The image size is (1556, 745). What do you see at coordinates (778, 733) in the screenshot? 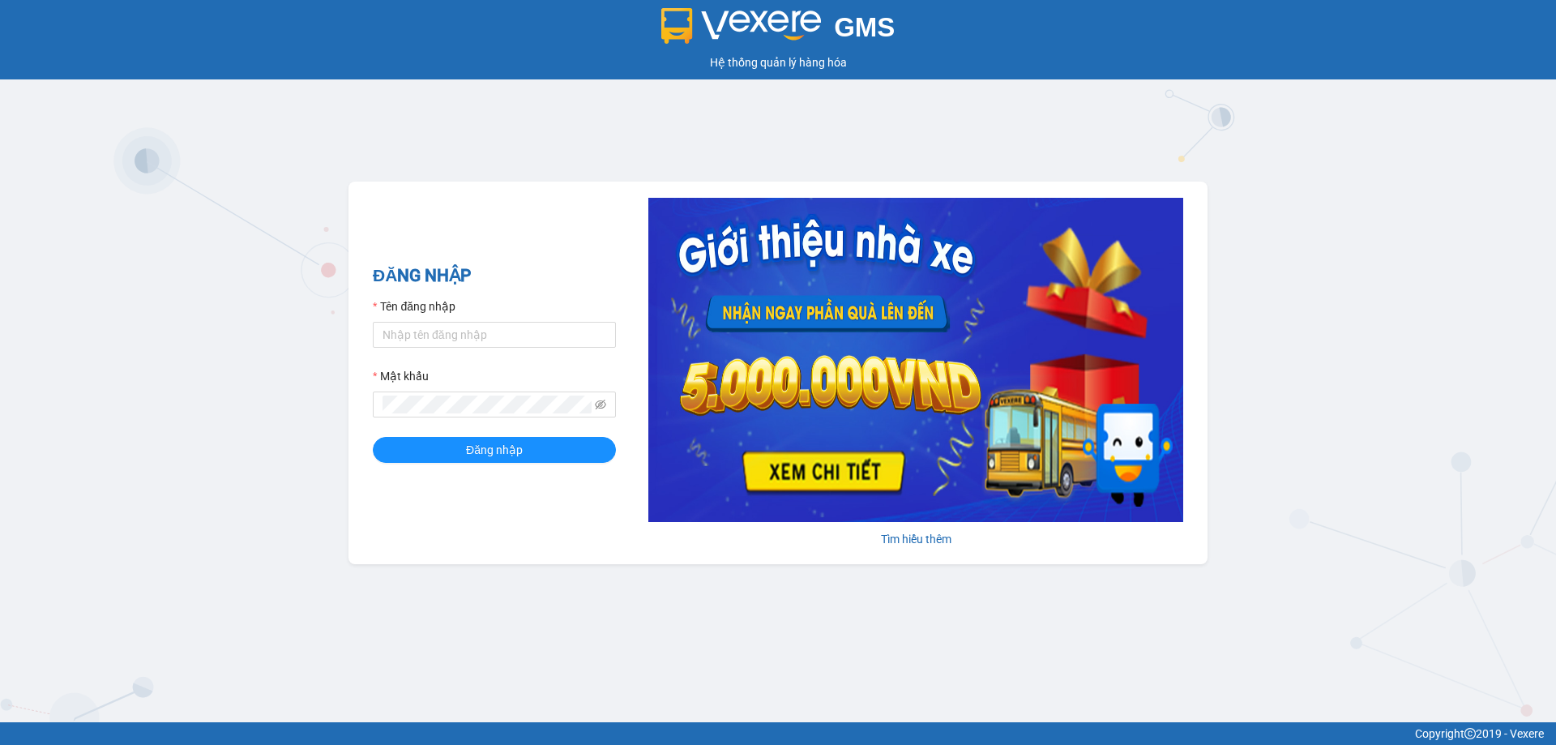
I see `div: Copyright 2019 - Vexere` at bounding box center [778, 733].